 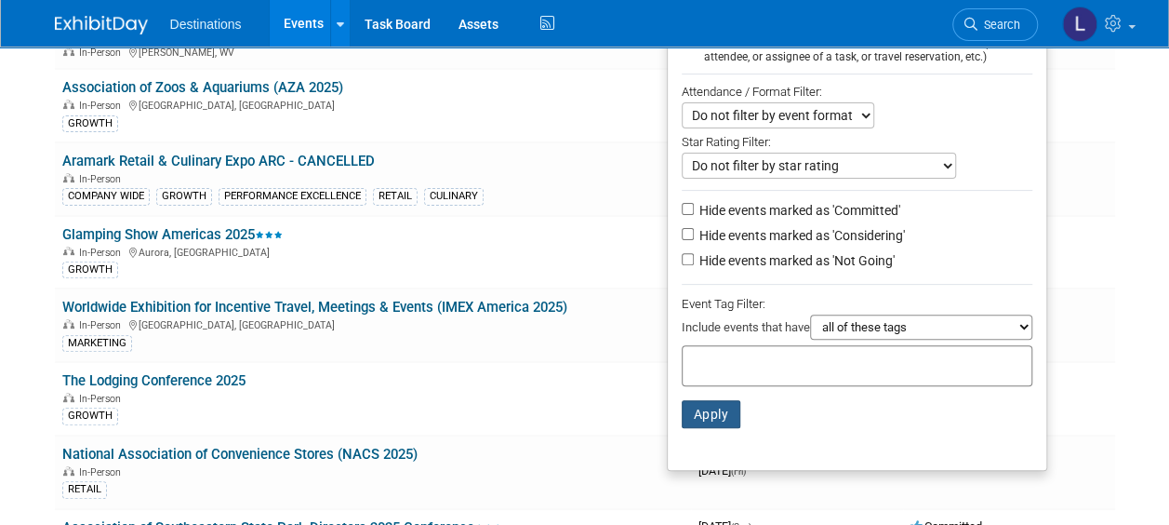 What do you see at coordinates (857, 303) in the screenshot?
I see `div: Event Tag Filter:` at bounding box center [857, 303].